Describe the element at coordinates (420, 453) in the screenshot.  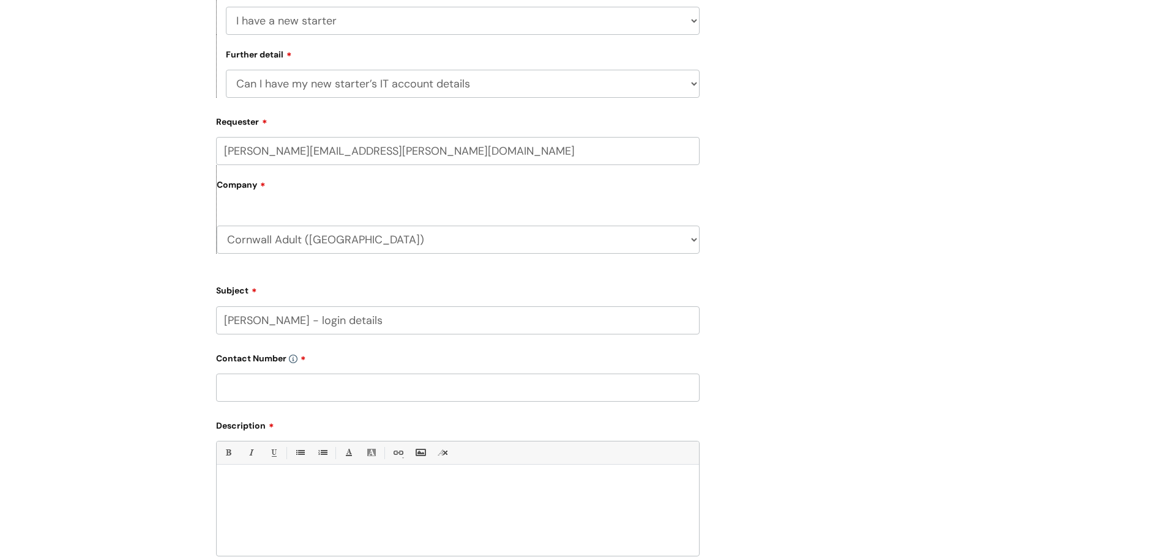
I see `a: Insert Image...` at that location.